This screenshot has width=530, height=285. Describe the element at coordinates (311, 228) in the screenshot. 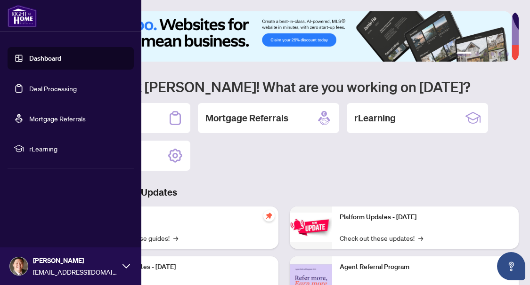

I see `img: Platform Updates - June 23, 2025` at that location.